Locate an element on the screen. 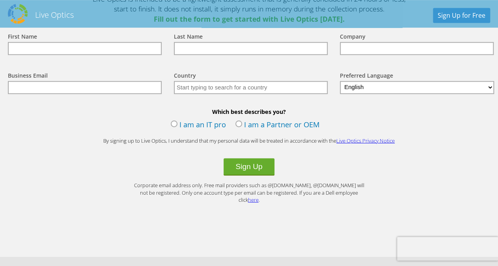 The image size is (498, 266). a: here is located at coordinates (253, 199).